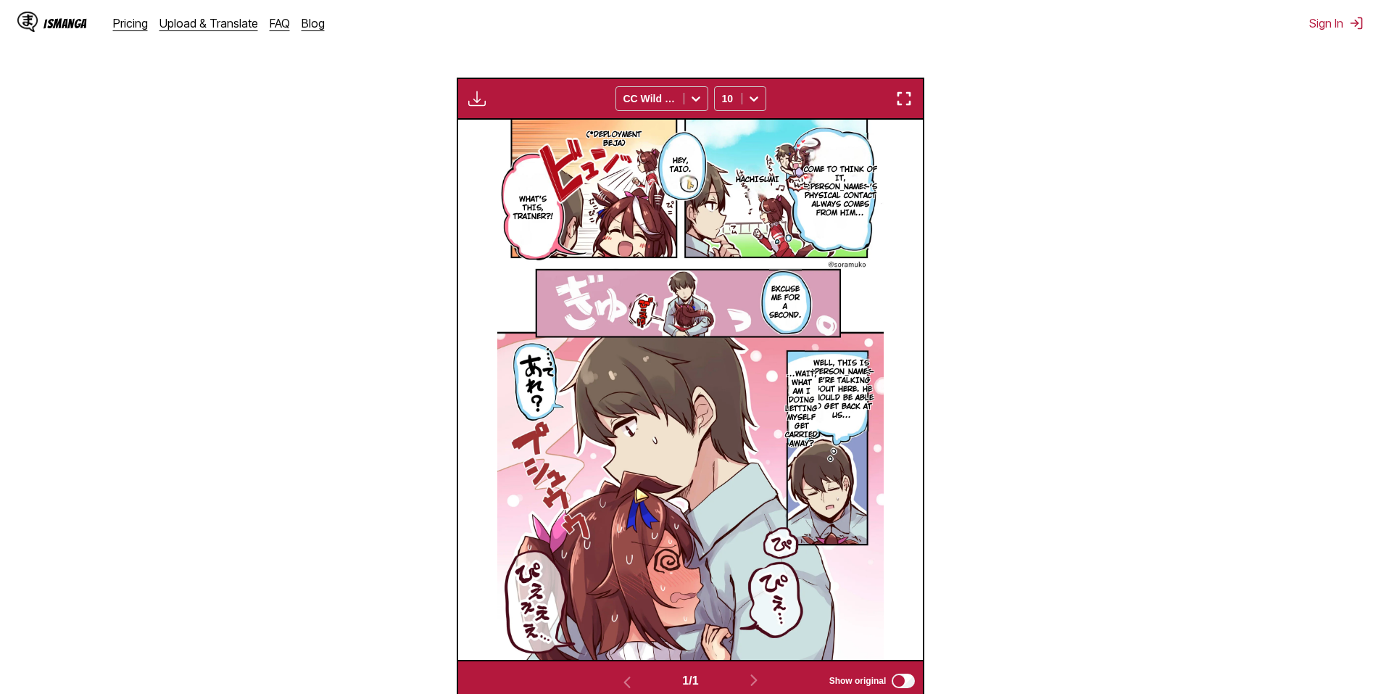 The image size is (1381, 694). What do you see at coordinates (313, 23) in the screenshot?
I see `a: Blog` at bounding box center [313, 23].